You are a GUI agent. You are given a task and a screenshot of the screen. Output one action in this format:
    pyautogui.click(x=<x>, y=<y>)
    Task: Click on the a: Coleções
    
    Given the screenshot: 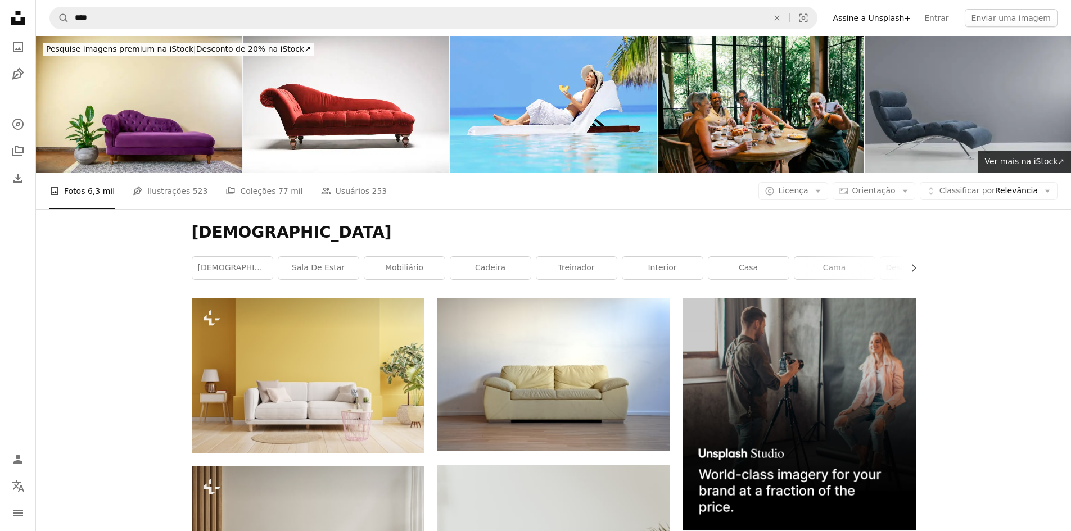 What is the action you would take?
    pyautogui.click(x=18, y=151)
    